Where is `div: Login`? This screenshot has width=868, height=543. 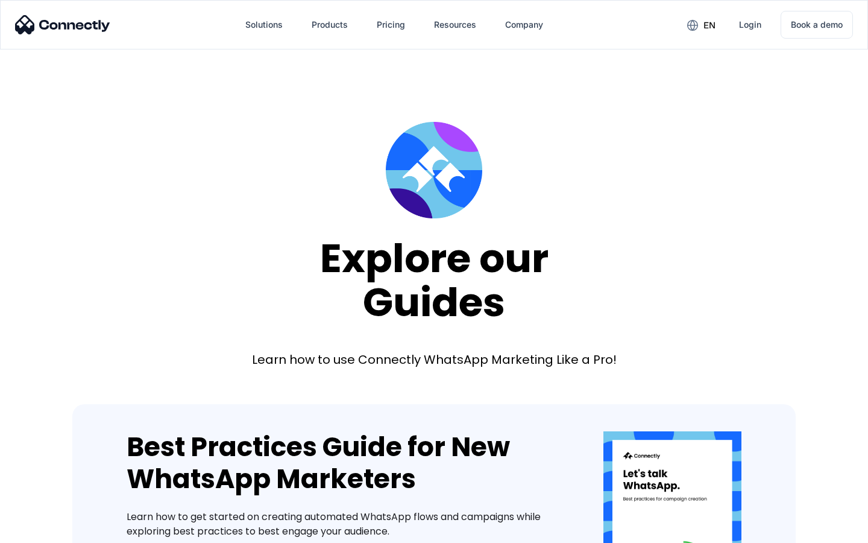 div: Login is located at coordinates (750, 25).